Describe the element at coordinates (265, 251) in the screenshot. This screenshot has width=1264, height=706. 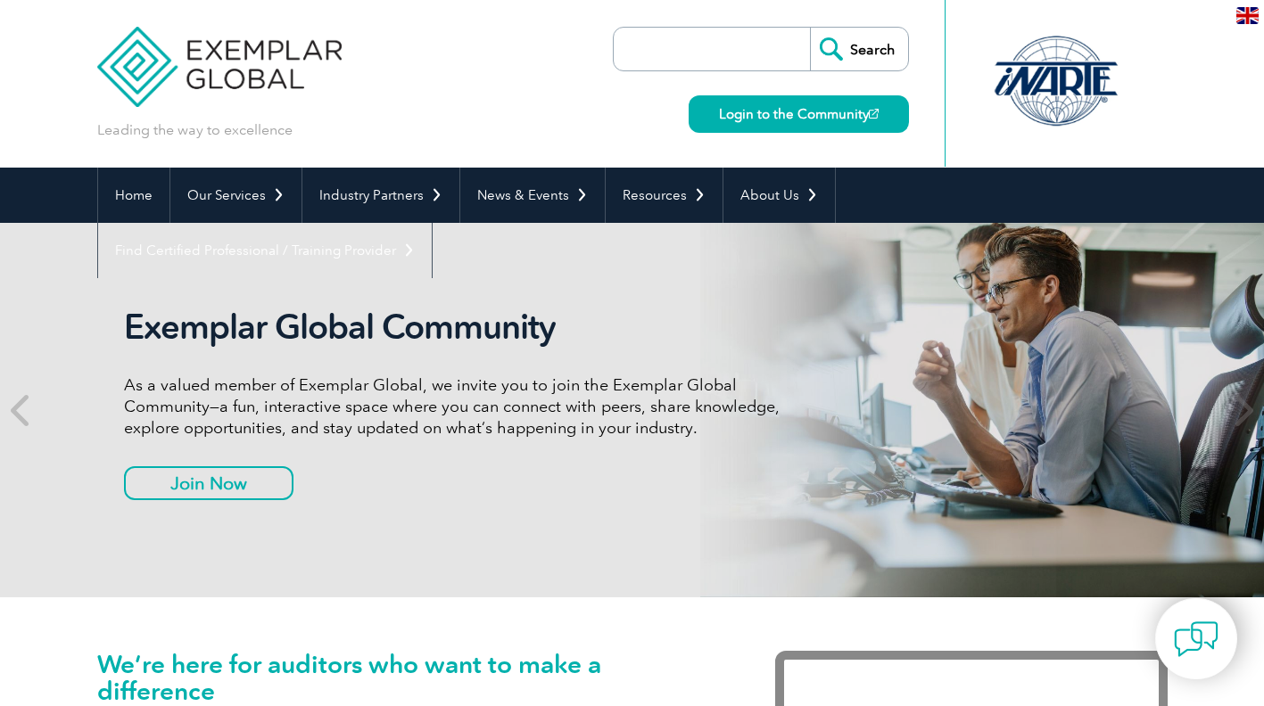
I see `a: Find Certified Professional / Training Provider` at that location.